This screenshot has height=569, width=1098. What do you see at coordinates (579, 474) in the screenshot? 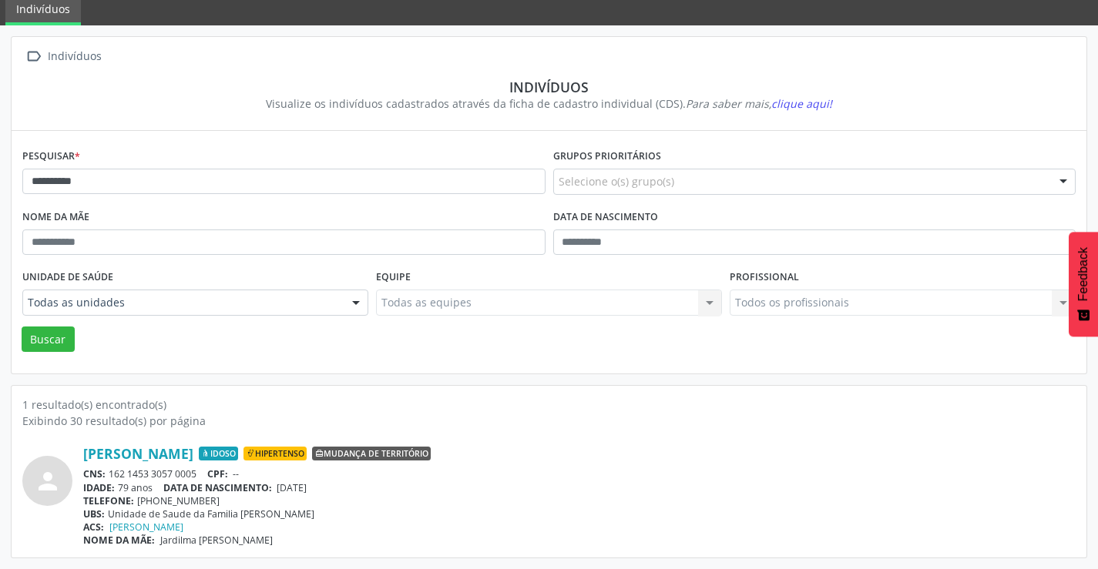
I see `div: 162 1453 3057 0005` at bounding box center [579, 474].